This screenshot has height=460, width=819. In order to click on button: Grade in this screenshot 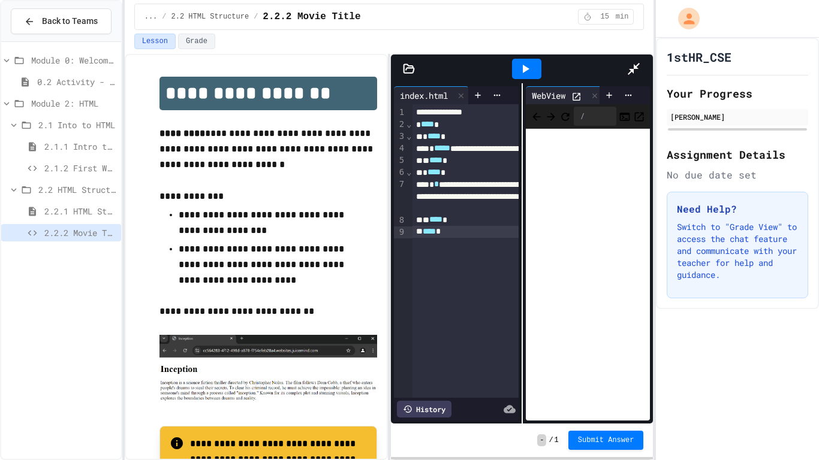, I will do `click(197, 41)`.